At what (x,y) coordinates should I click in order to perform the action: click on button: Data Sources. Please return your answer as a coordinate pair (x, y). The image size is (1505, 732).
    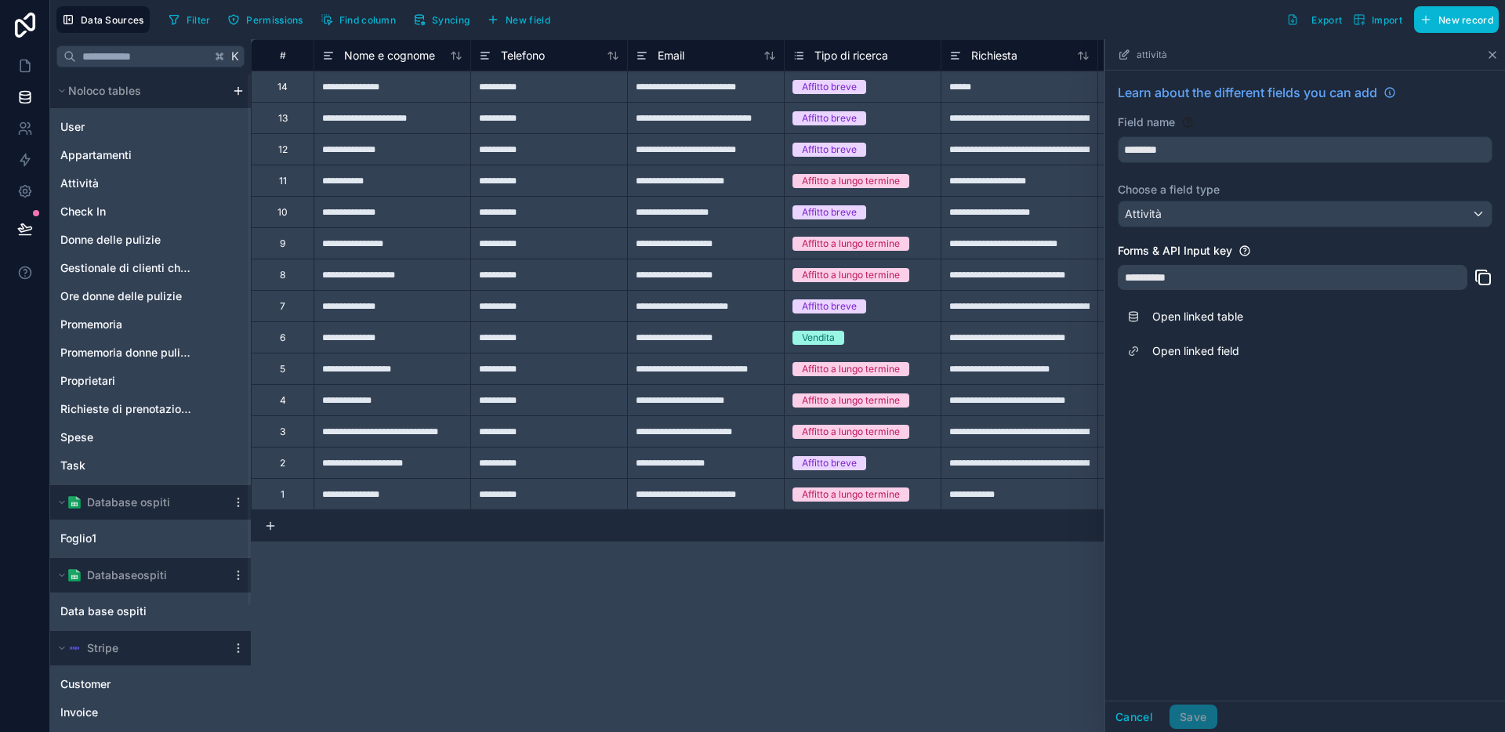
    Looking at the image, I should click on (103, 20).